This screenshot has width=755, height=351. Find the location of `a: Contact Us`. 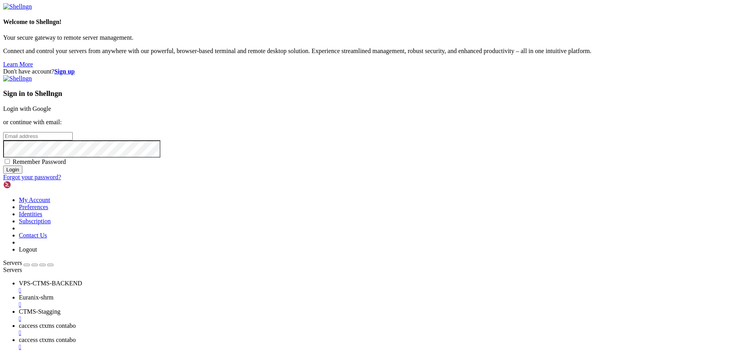

a: Contact Us is located at coordinates (33, 235).